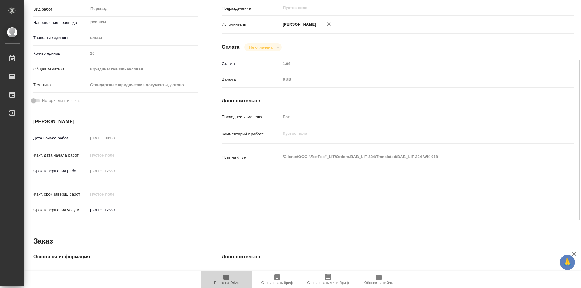  Describe the element at coordinates (61, 274) in the screenshot. I see `p: Код заказа` at that location.